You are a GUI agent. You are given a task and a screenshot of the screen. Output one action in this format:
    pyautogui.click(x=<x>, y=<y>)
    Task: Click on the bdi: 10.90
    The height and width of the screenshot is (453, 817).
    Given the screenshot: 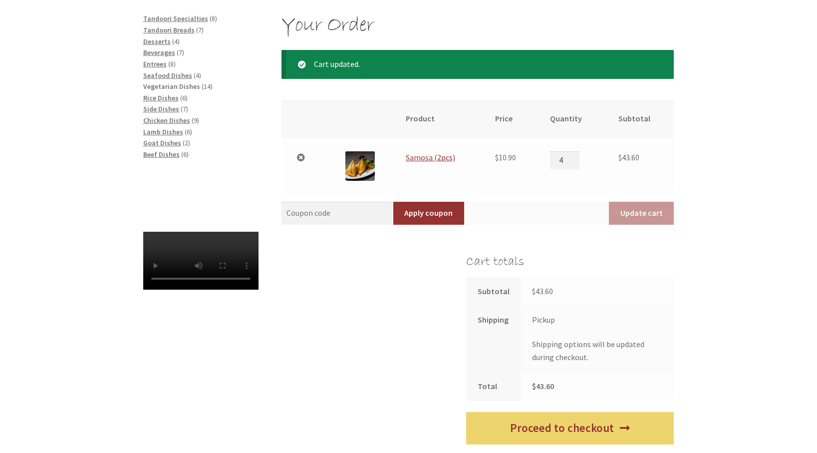 What is the action you would take?
    pyautogui.click(x=505, y=157)
    